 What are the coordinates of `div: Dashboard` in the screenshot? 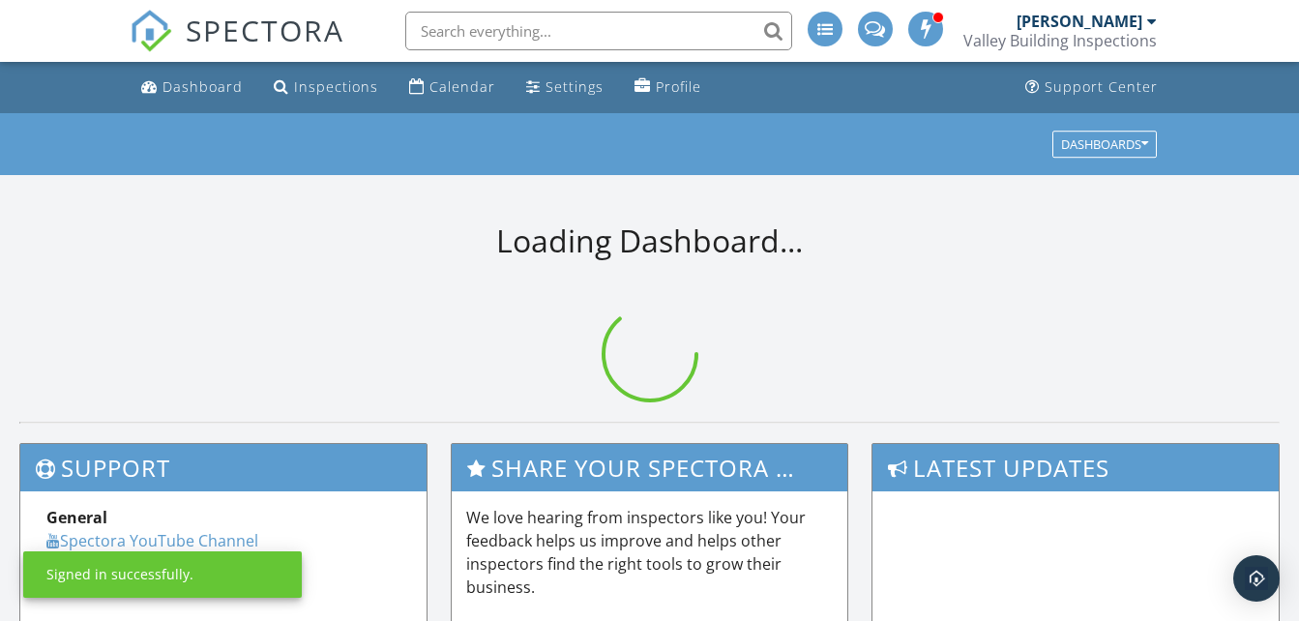 It's located at (202, 86).